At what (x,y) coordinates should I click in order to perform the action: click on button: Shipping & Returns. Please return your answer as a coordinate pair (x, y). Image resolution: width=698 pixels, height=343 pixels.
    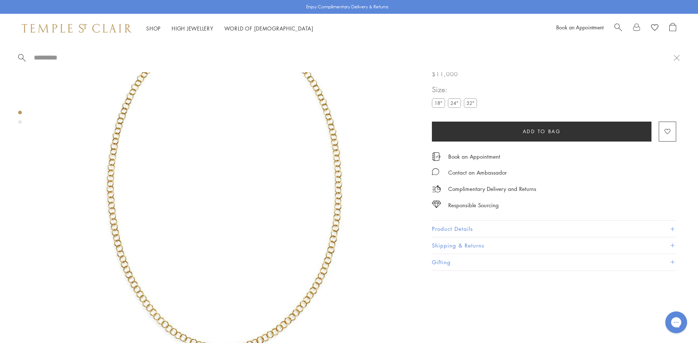
    Looking at the image, I should click on (554, 246).